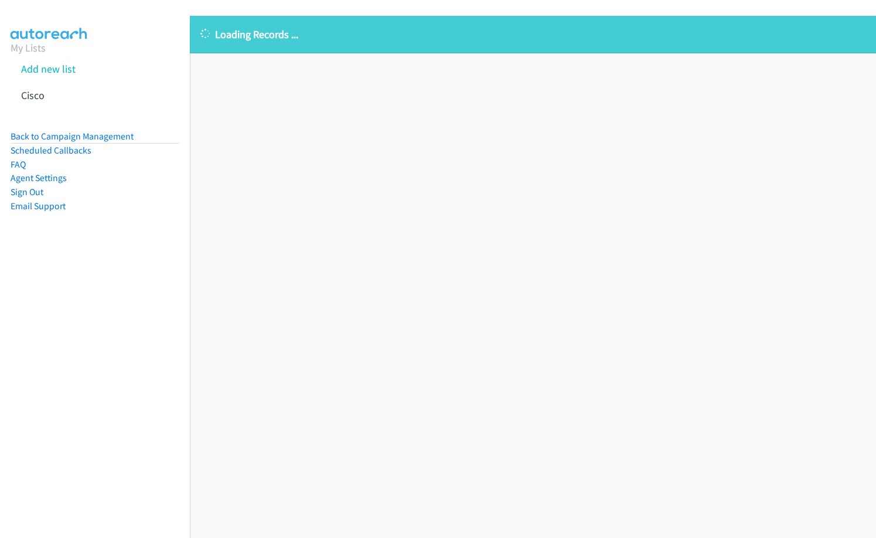 The height and width of the screenshot is (538, 876). I want to click on a: Email Support, so click(38, 206).